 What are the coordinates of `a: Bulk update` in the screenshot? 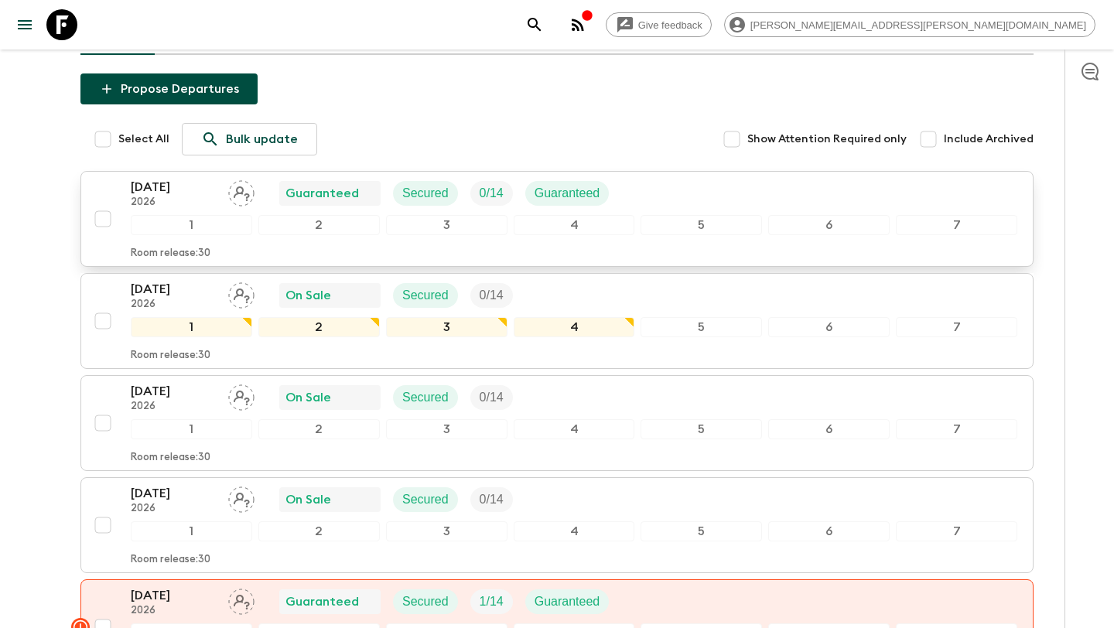 It's located at (249, 139).